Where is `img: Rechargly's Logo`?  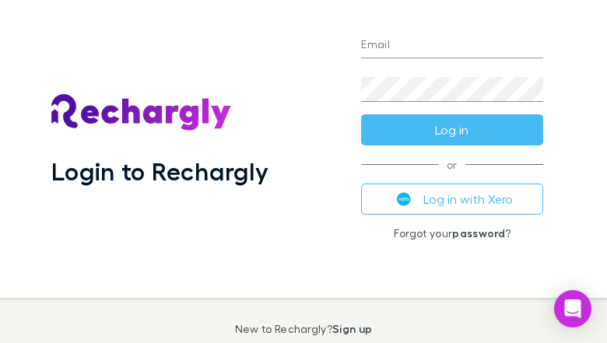
img: Rechargly's Logo is located at coordinates (142, 113).